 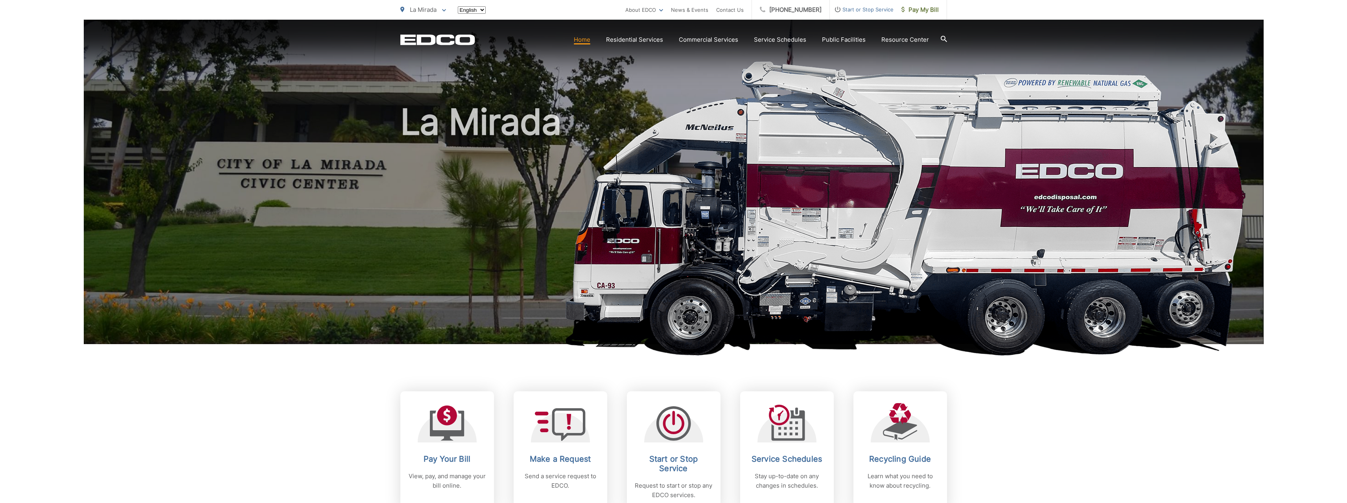 I want to click on p: Request to start or stop any EDCO services., so click(x=674, y=491).